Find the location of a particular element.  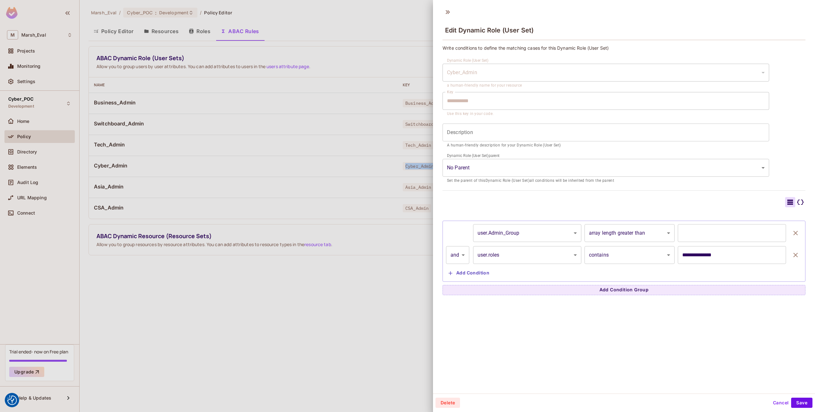

button: Save is located at coordinates (801, 403).